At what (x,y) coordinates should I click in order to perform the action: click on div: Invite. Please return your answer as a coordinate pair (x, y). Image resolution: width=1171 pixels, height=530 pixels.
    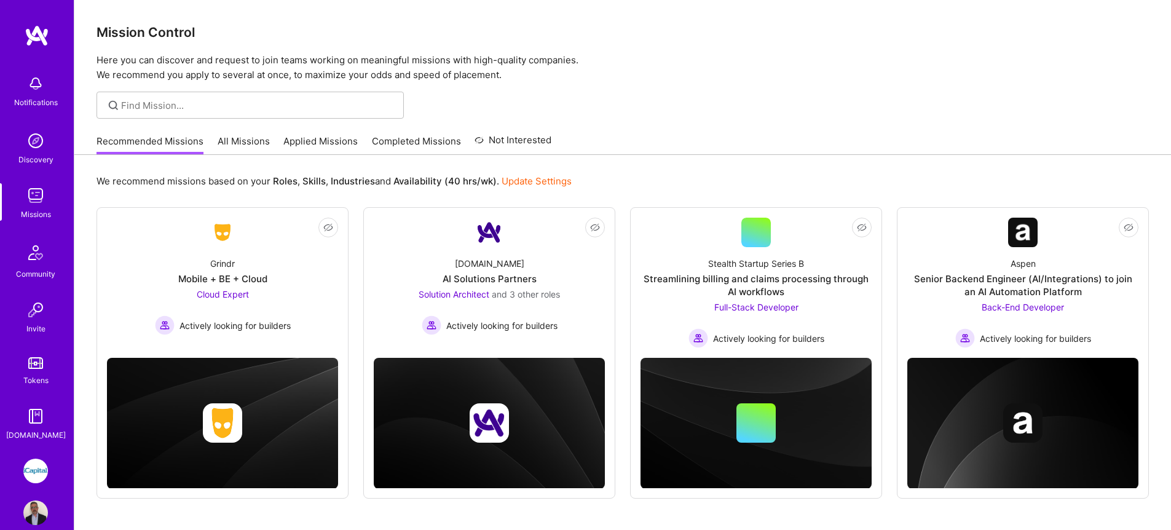
    Looking at the image, I should click on (36, 328).